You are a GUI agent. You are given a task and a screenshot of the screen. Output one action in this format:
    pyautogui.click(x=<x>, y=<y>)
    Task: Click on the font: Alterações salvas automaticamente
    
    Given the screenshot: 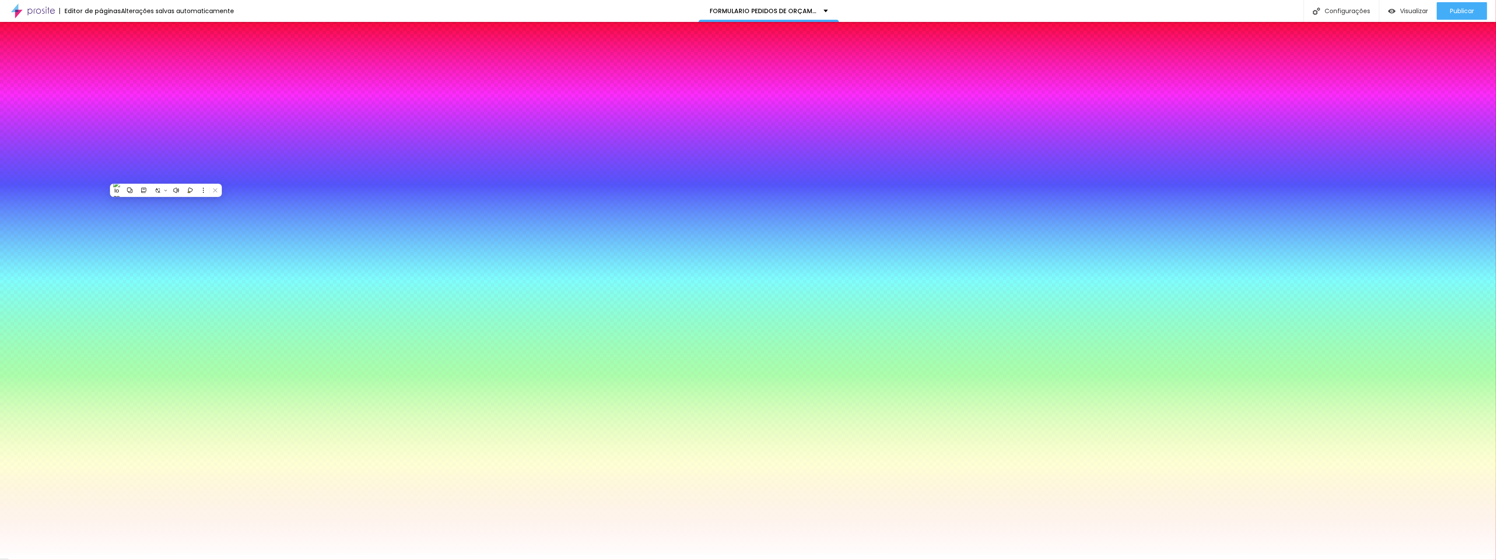 What is the action you would take?
    pyautogui.click(x=177, y=11)
    